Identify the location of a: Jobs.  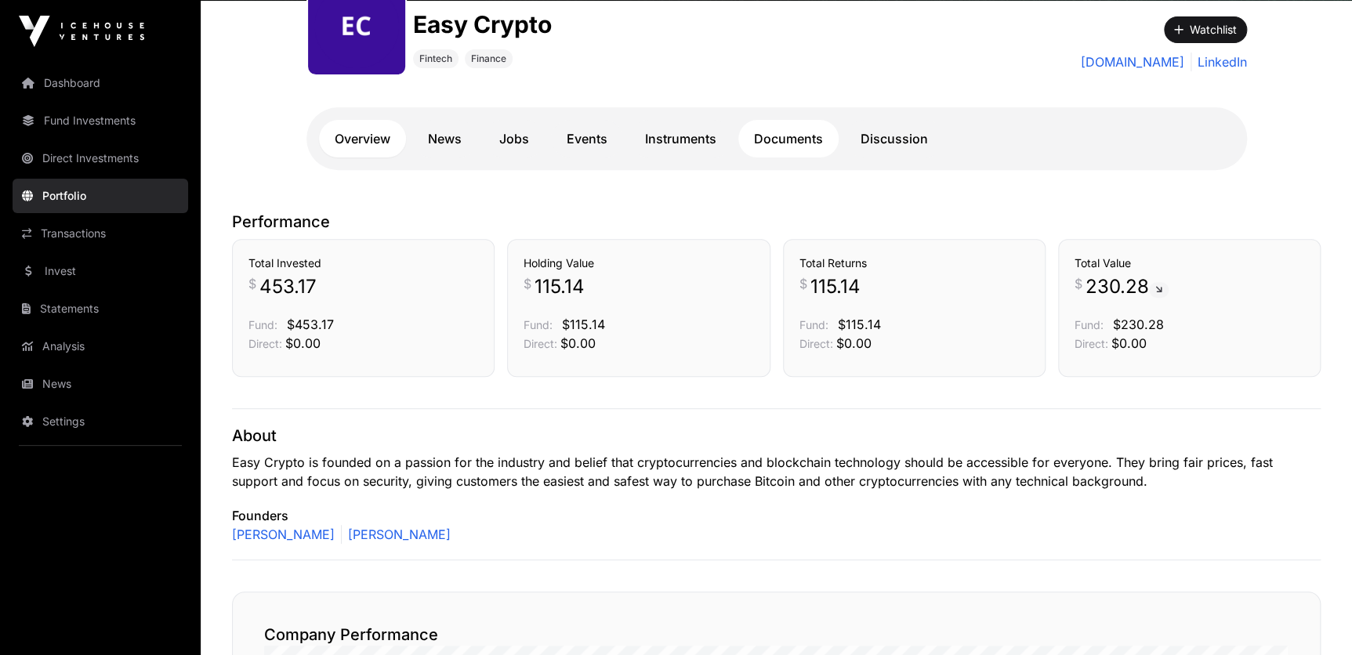
(514, 139).